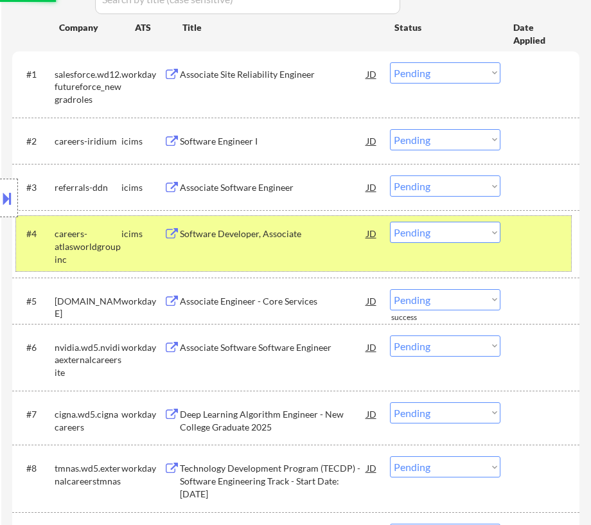 Image resolution: width=591 pixels, height=525 pixels. What do you see at coordinates (35, 468) in the screenshot?
I see `div: #8` at bounding box center [35, 468].